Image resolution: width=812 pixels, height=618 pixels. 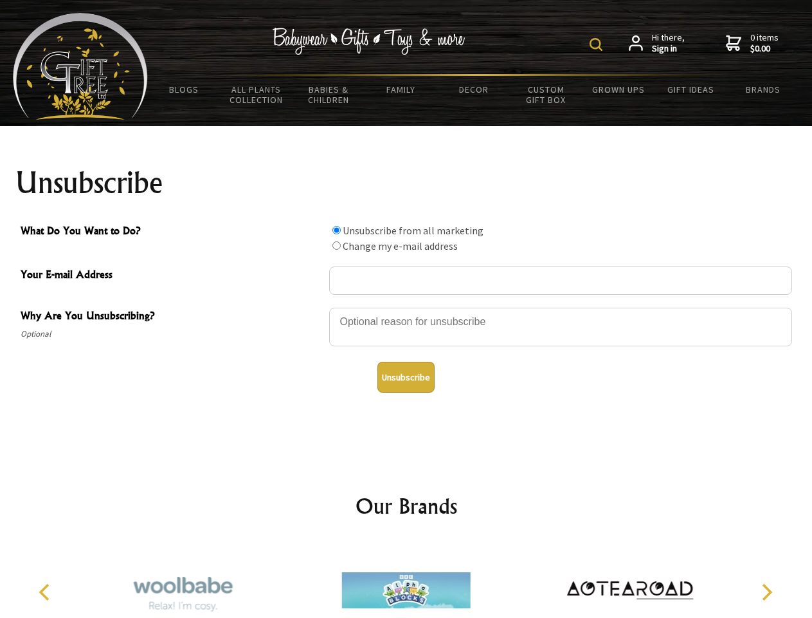 I want to click on a: Brands, so click(x=764, y=89).